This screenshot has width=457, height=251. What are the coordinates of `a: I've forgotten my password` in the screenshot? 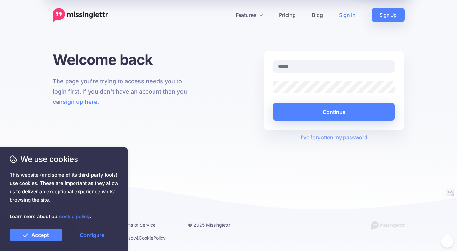 It's located at (334, 138).